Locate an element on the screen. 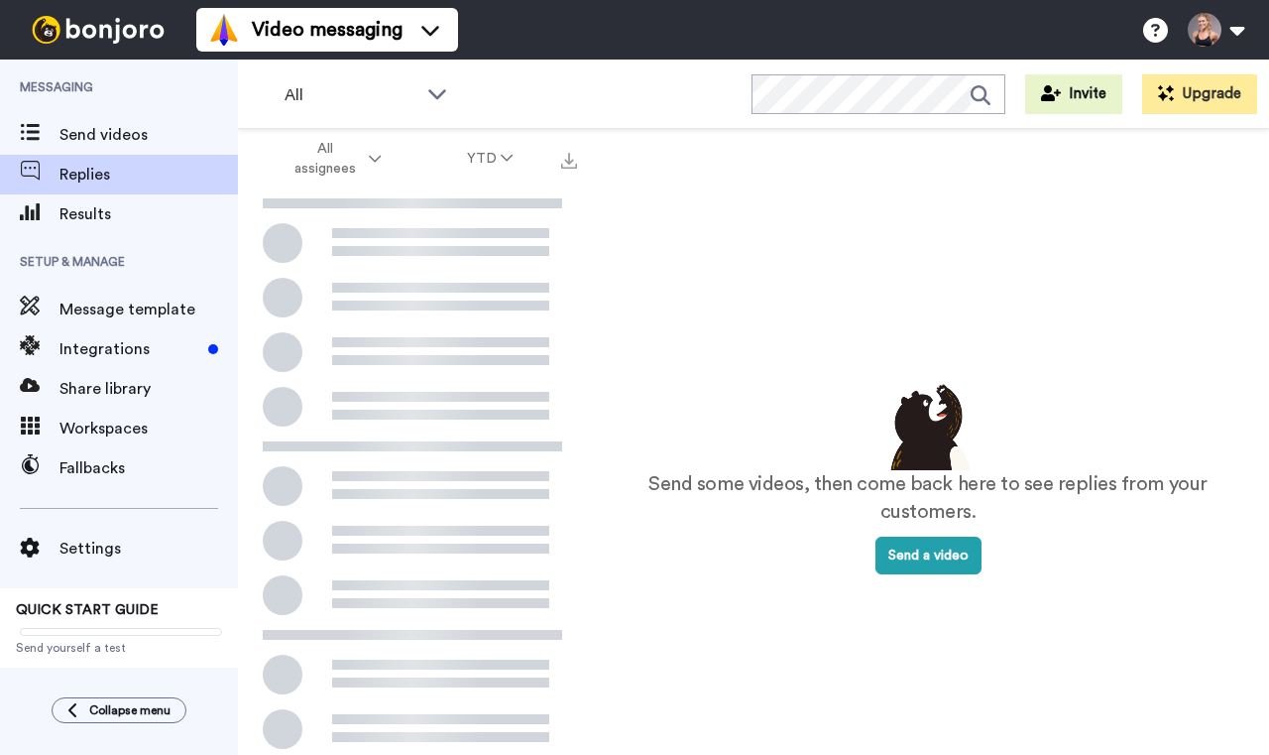 Image resolution: width=1269 pixels, height=755 pixels. span: Workspaces is located at coordinates (149, 428).